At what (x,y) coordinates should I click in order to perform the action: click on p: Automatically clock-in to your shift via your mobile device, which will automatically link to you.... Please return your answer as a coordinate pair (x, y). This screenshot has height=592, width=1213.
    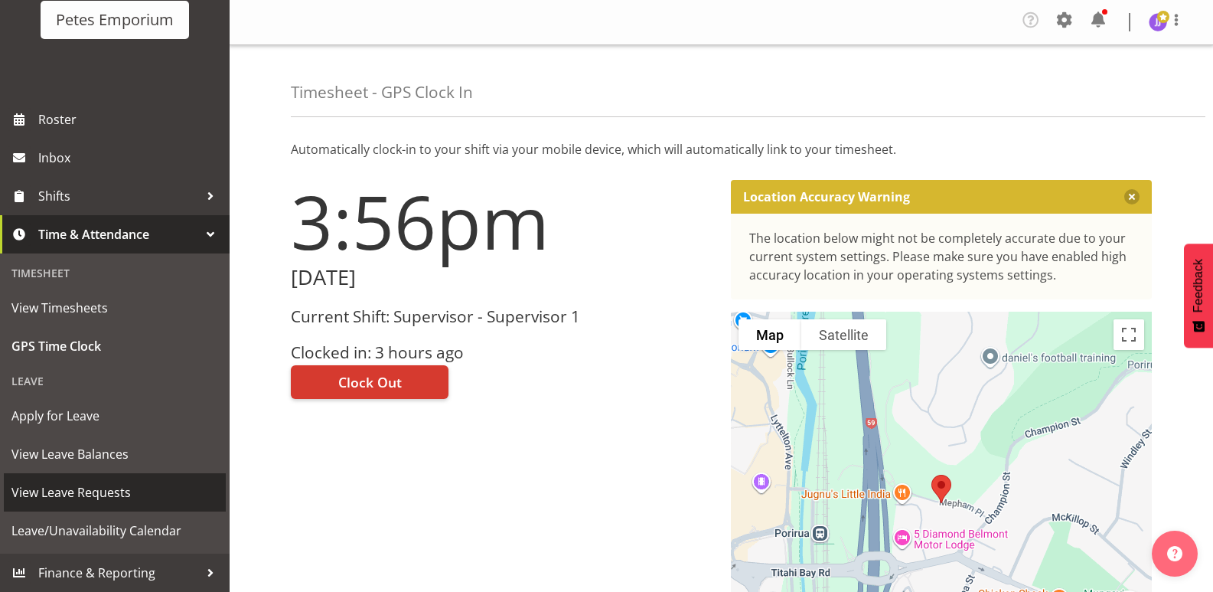
    Looking at the image, I should click on (721, 149).